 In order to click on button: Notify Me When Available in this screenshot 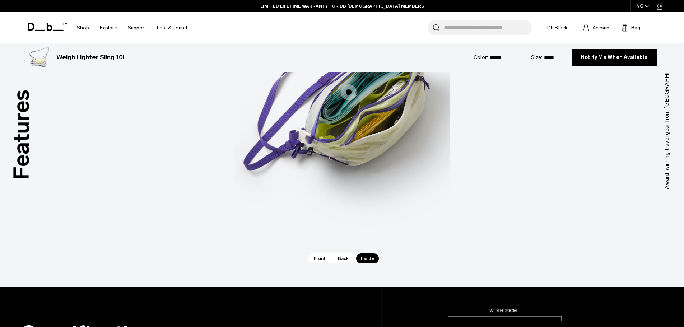, I will do `click(615, 57)`.